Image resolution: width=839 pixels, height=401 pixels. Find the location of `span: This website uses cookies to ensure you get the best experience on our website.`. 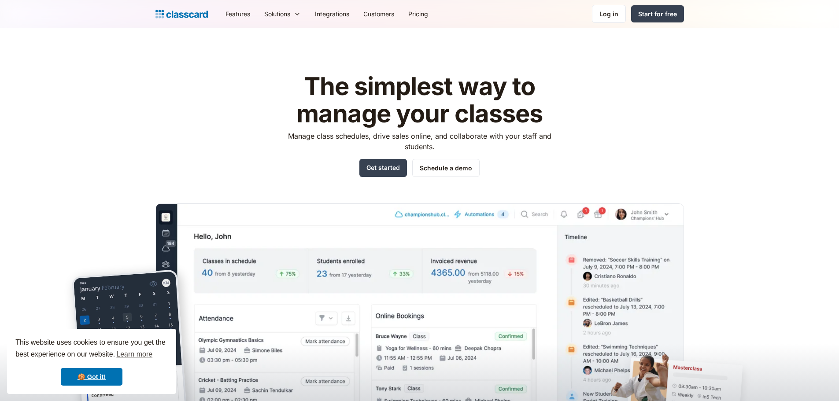

span: This website uses cookies to ensure you get the best experience on our website. is located at coordinates (92, 349).